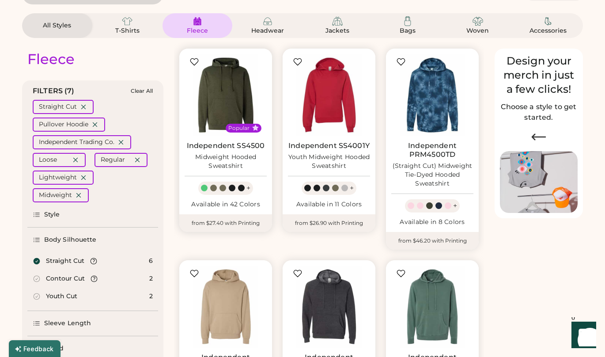  What do you see at coordinates (48, 160) in the screenshot?
I see `div: Loose` at bounding box center [48, 160].